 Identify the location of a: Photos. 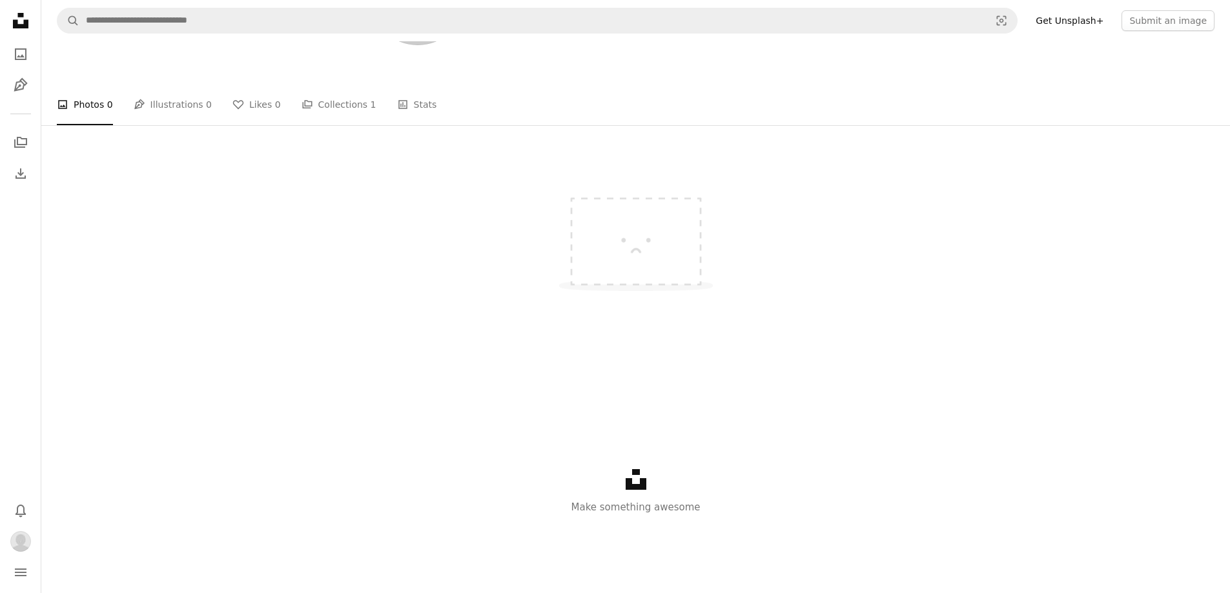
(21, 54).